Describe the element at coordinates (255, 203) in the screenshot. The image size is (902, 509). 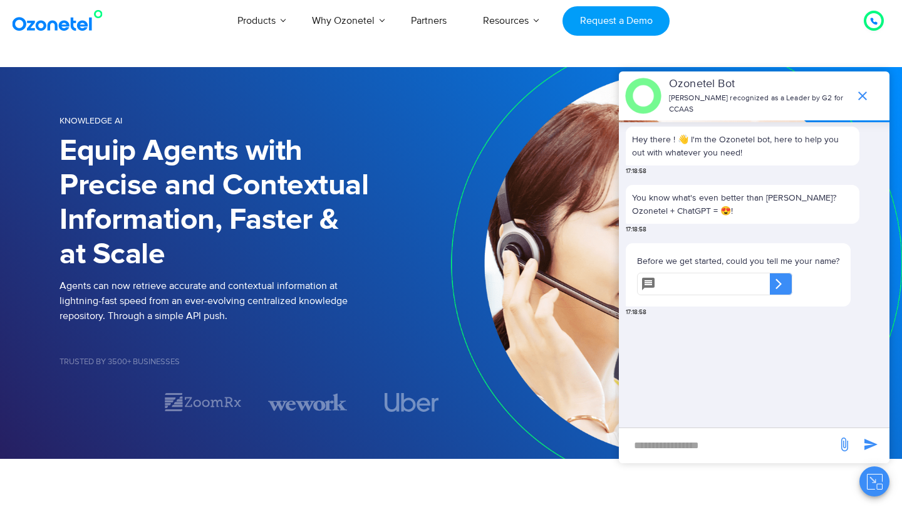
I see `h1: Equip Agents with Precise and Contextual Information, Faster & at Scale` at that location.